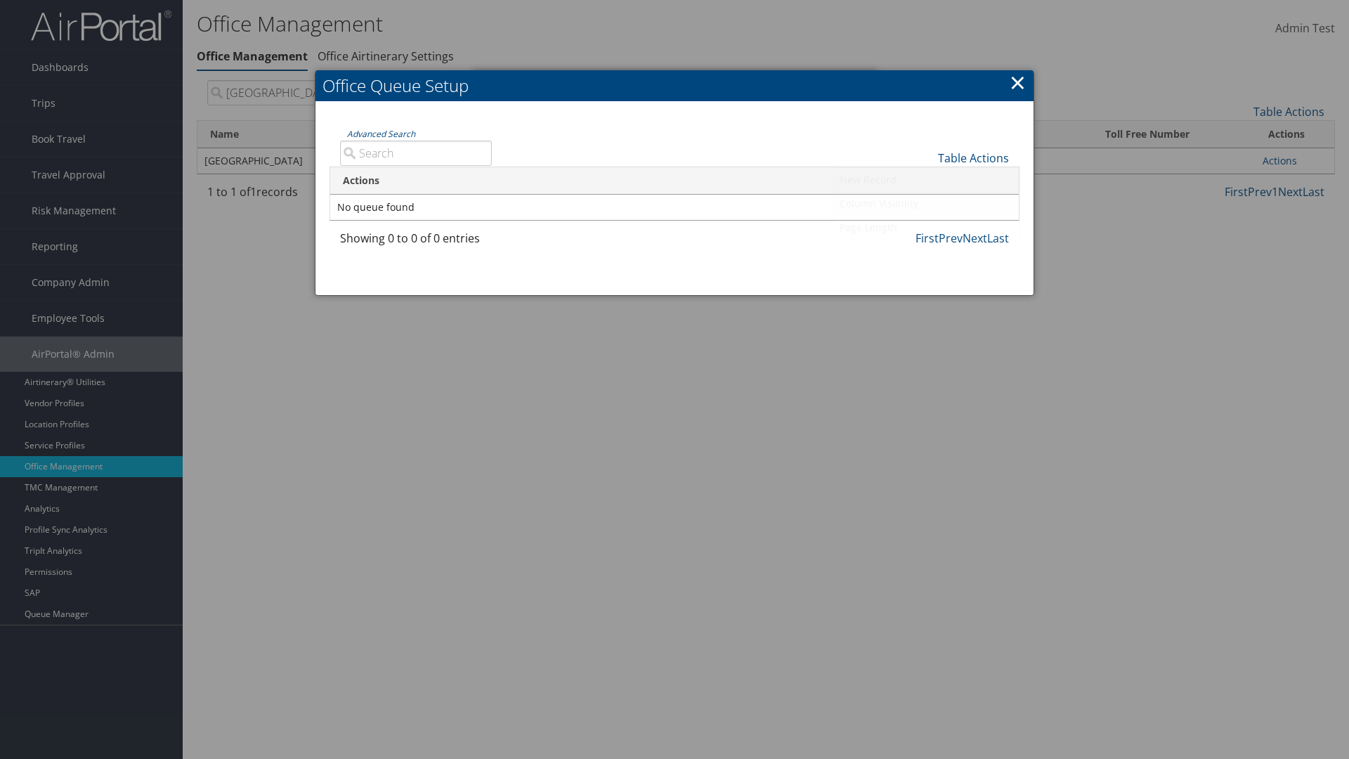 The height and width of the screenshot is (759, 1349). I want to click on td: No queue found, so click(674, 207).